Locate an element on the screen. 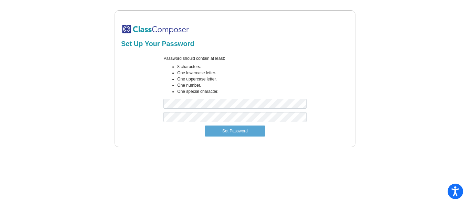 This screenshot has height=206, width=470. h2: Set Up Your Password is located at coordinates (235, 44).